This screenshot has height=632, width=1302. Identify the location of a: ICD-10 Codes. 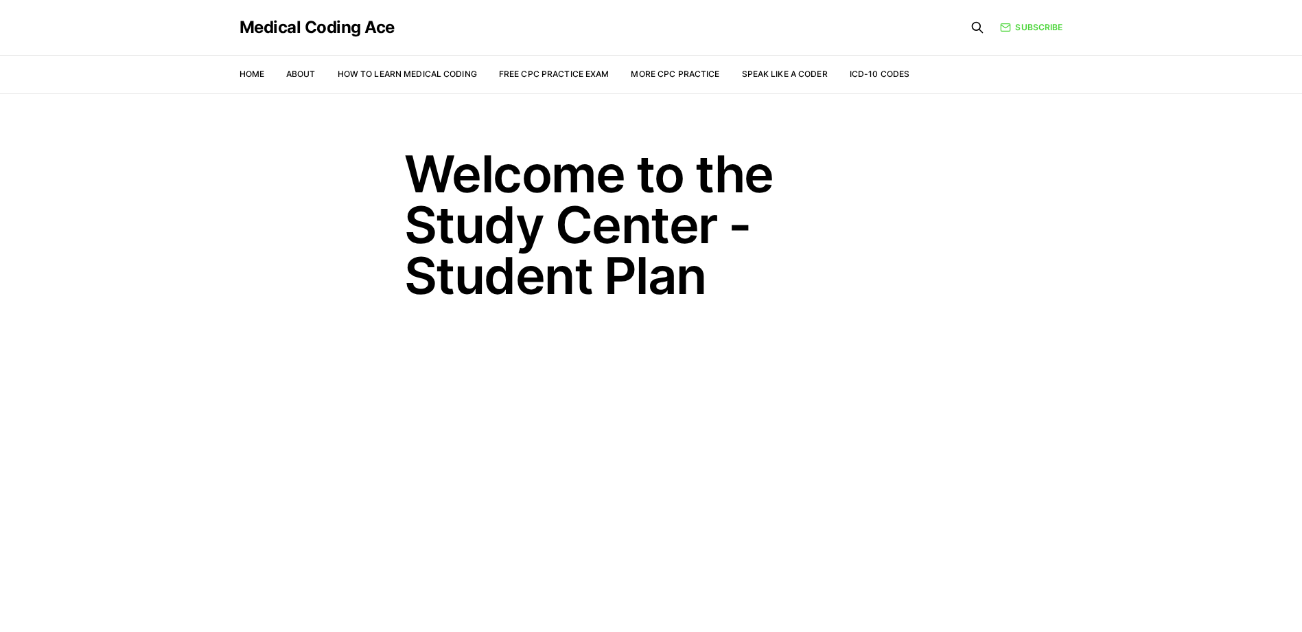
(879, 73).